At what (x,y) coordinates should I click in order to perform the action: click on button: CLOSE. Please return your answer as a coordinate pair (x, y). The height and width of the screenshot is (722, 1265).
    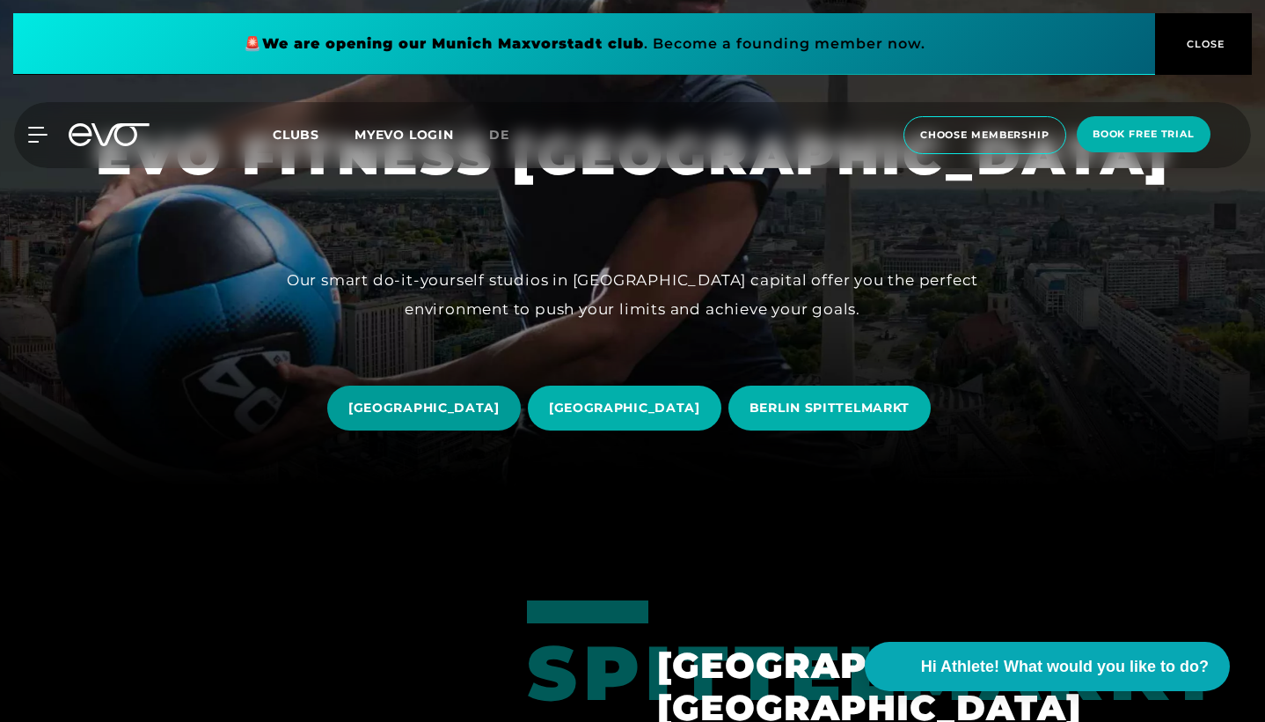
    Looking at the image, I should click on (1204, 44).